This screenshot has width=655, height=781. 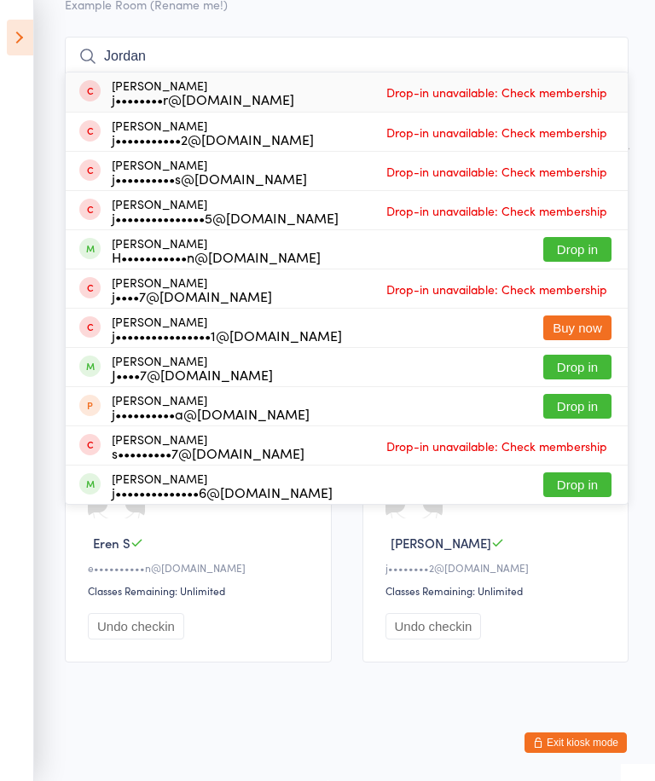 What do you see at coordinates (576, 743) in the screenshot?
I see `button: Exit kiosk mode` at bounding box center [576, 743].